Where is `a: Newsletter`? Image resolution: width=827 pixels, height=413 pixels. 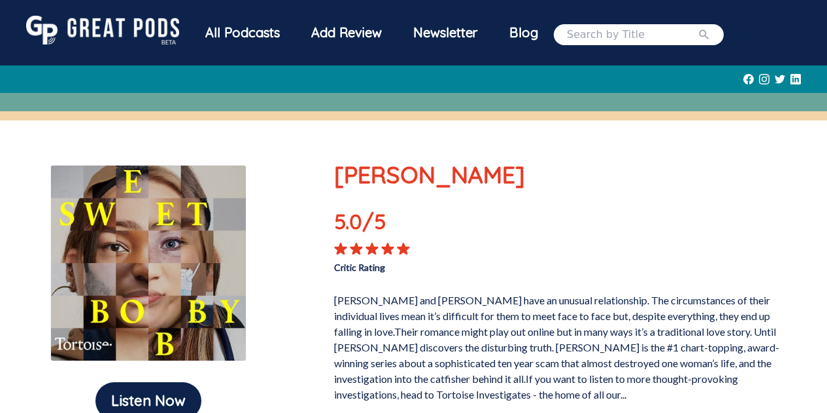
a: Newsletter is located at coordinates (445, 34).